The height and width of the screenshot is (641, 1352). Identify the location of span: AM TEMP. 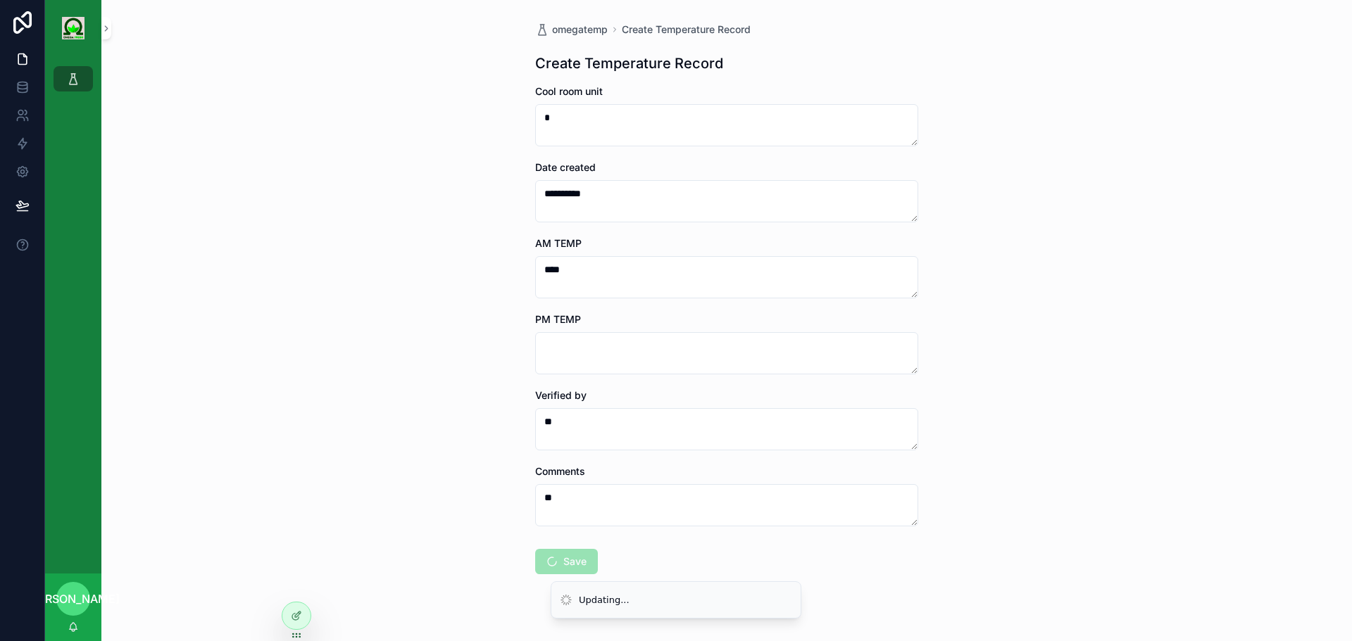
(558, 243).